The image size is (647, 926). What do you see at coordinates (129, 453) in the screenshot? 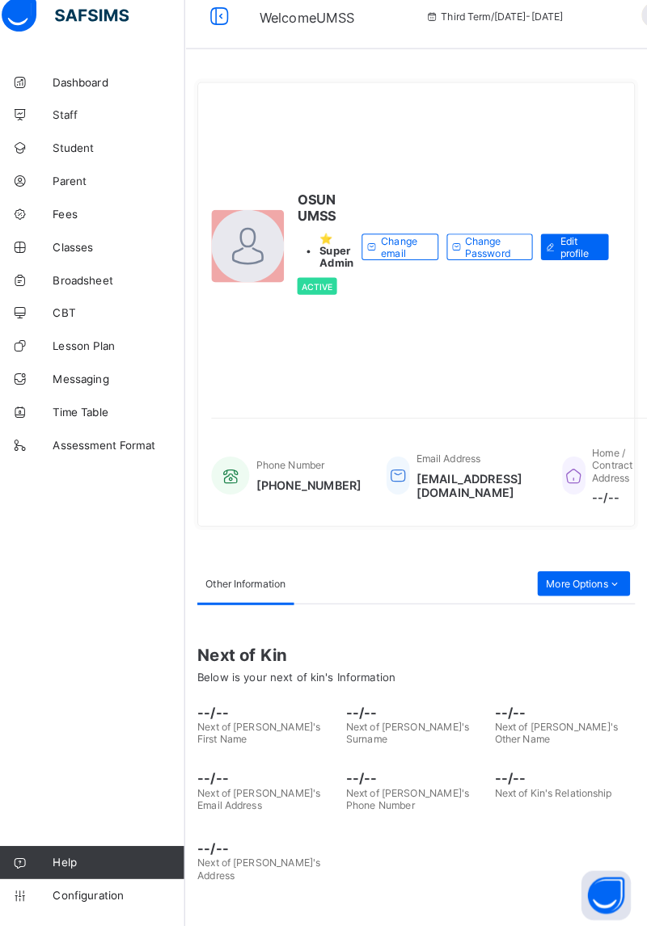
I see `span: Assessment Format` at bounding box center [129, 453].